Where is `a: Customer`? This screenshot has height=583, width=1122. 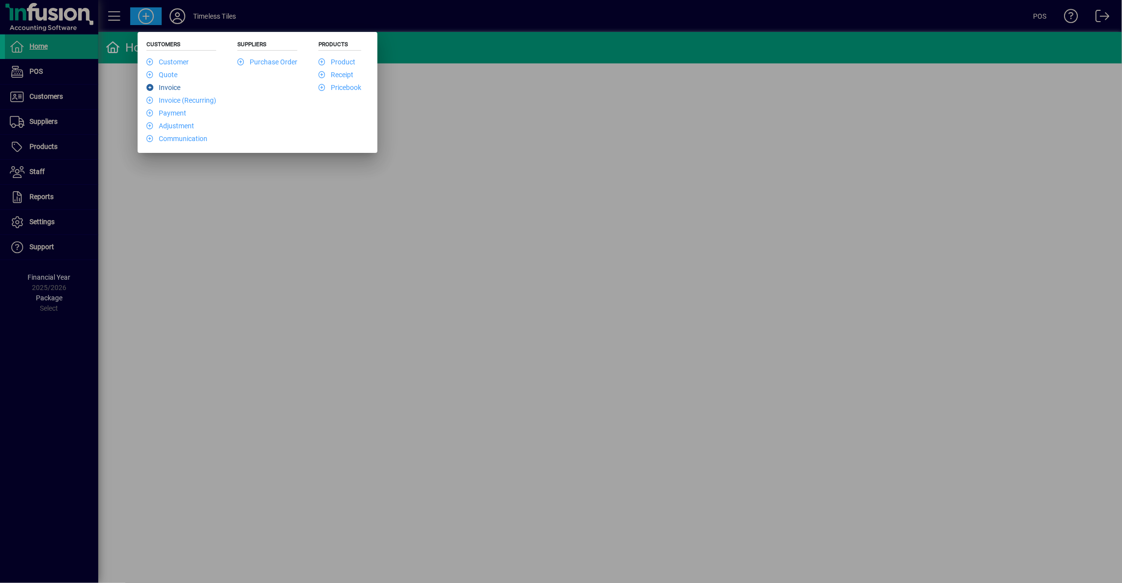
a: Customer is located at coordinates (168, 62).